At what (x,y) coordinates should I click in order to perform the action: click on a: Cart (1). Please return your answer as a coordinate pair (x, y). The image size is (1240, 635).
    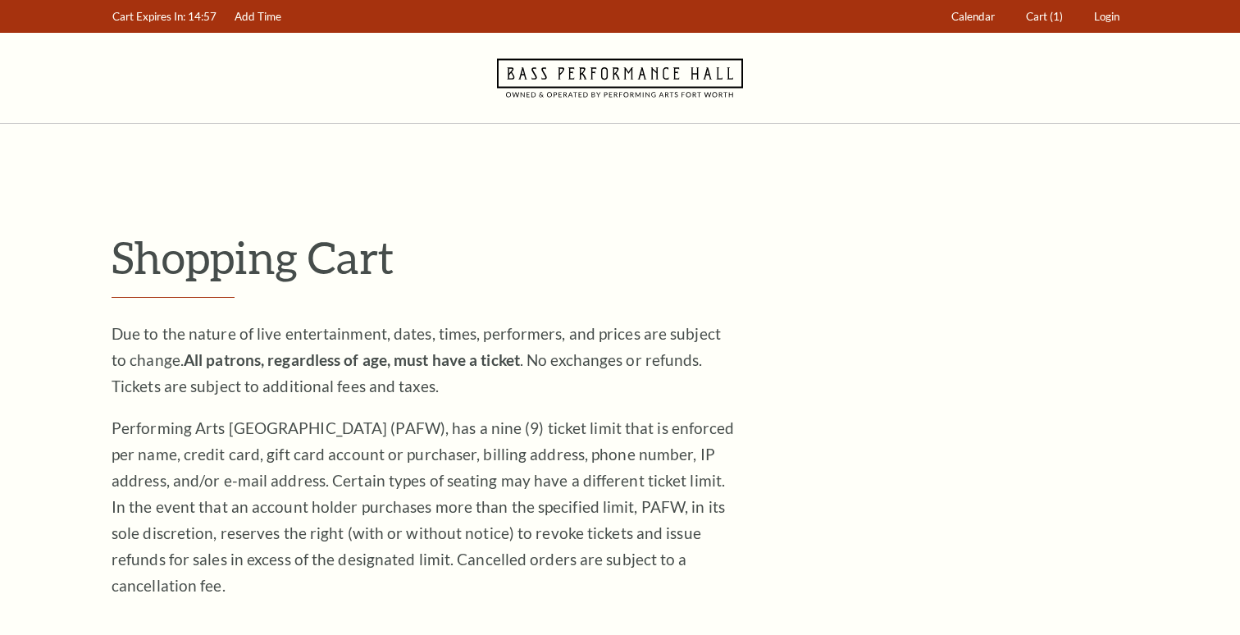
    Looking at the image, I should click on (1045, 16).